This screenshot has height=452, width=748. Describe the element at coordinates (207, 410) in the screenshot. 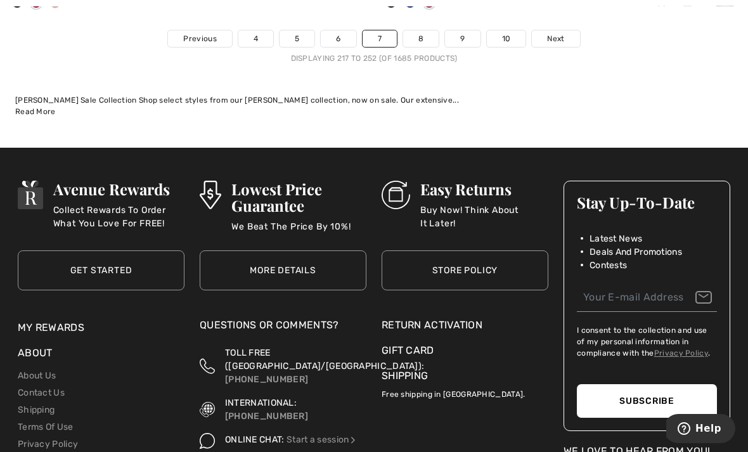

I see `img: International` at that location.